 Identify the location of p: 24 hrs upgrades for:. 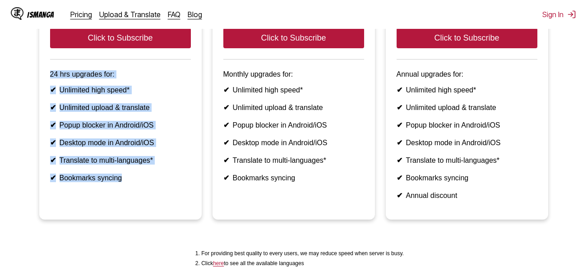
(120, 74).